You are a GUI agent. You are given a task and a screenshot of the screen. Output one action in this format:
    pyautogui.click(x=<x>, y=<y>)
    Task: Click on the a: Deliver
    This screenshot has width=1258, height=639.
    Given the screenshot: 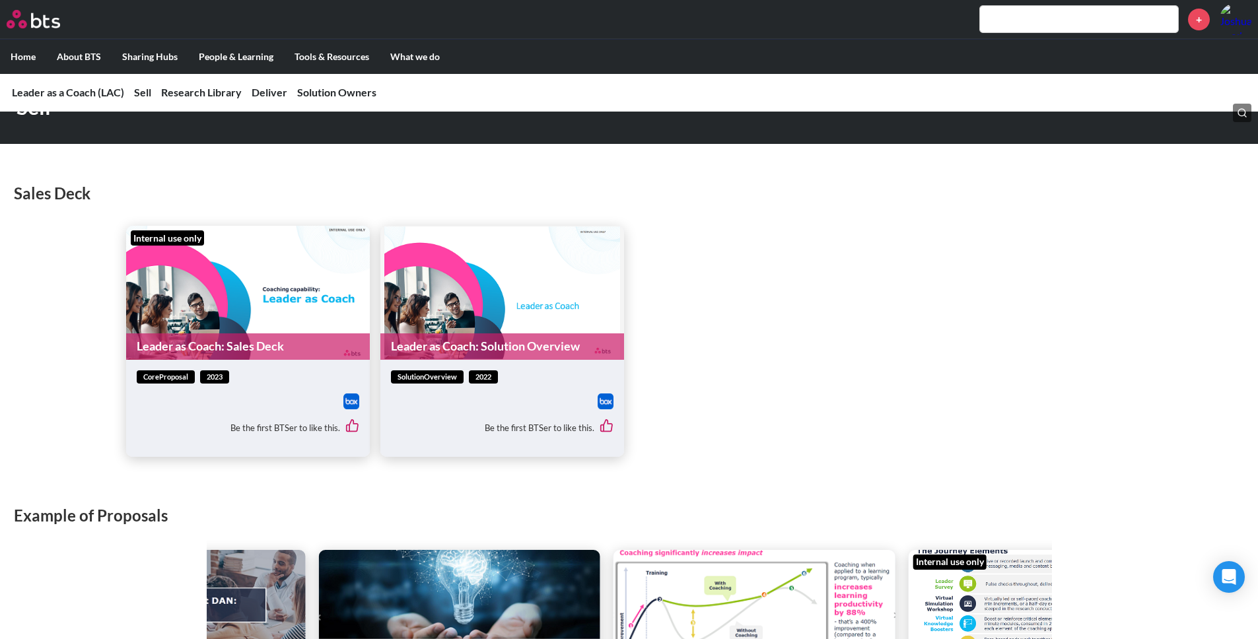 What is the action you would take?
    pyautogui.click(x=270, y=92)
    